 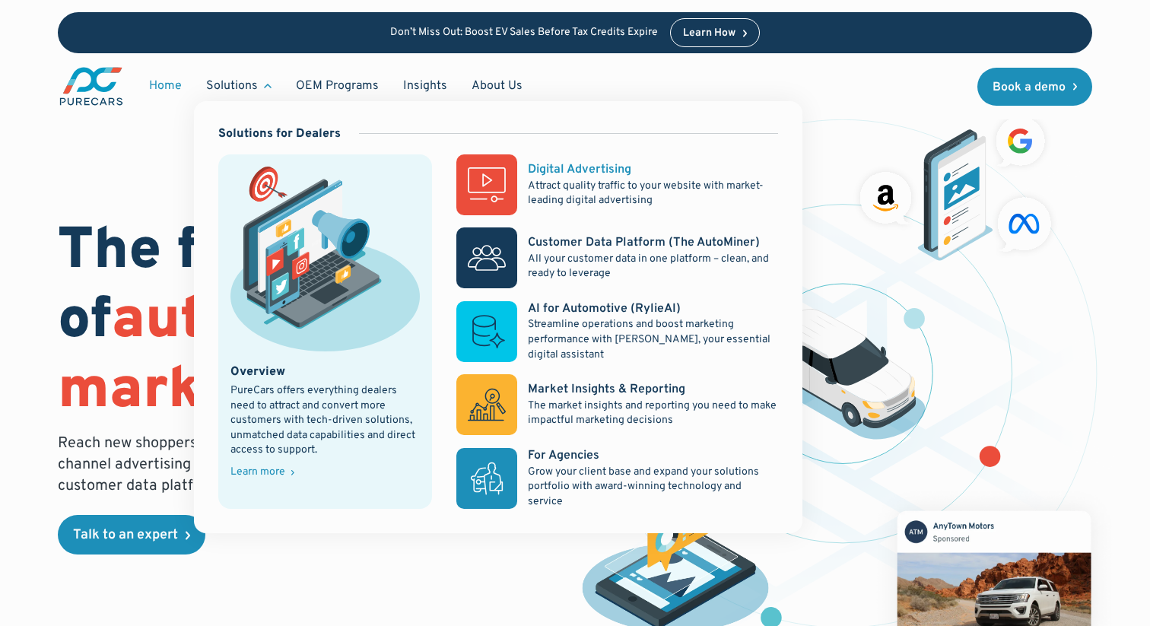 What do you see at coordinates (643, 243) in the screenshot?
I see `div: Customer Data Platform (The AutoMiner)` at bounding box center [643, 243].